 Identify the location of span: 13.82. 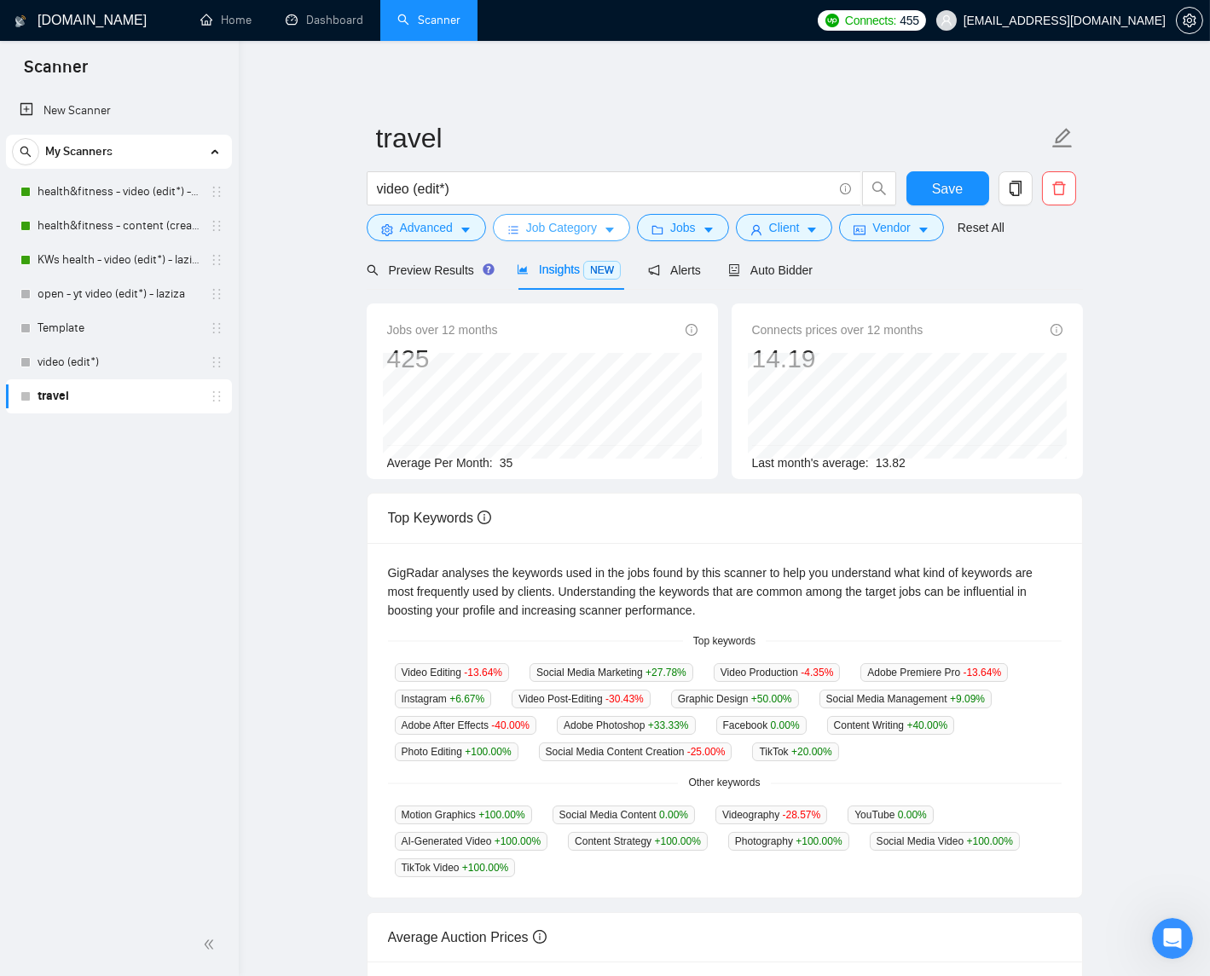
(890, 463).